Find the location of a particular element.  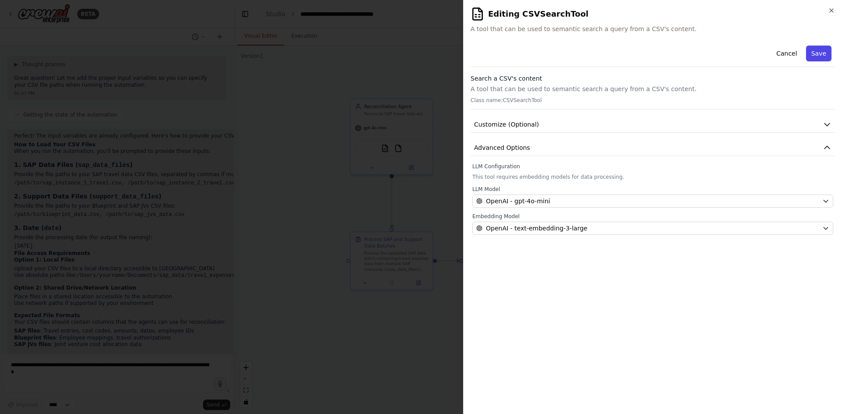

label: Embedding Model is located at coordinates (652, 217).